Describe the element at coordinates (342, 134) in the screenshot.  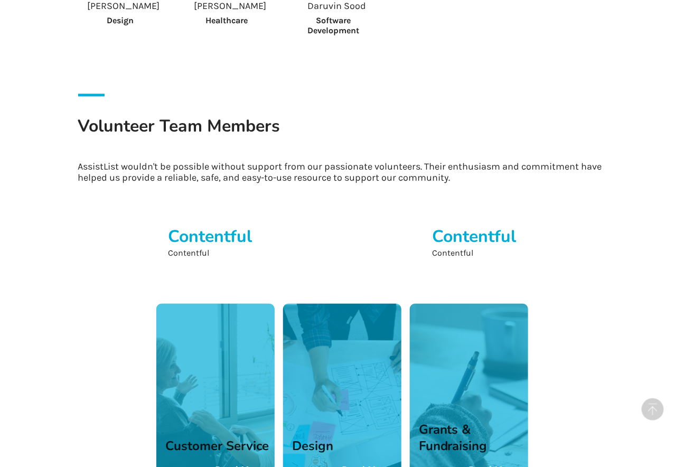
I see `h1: Volunteer Team Members` at that location.